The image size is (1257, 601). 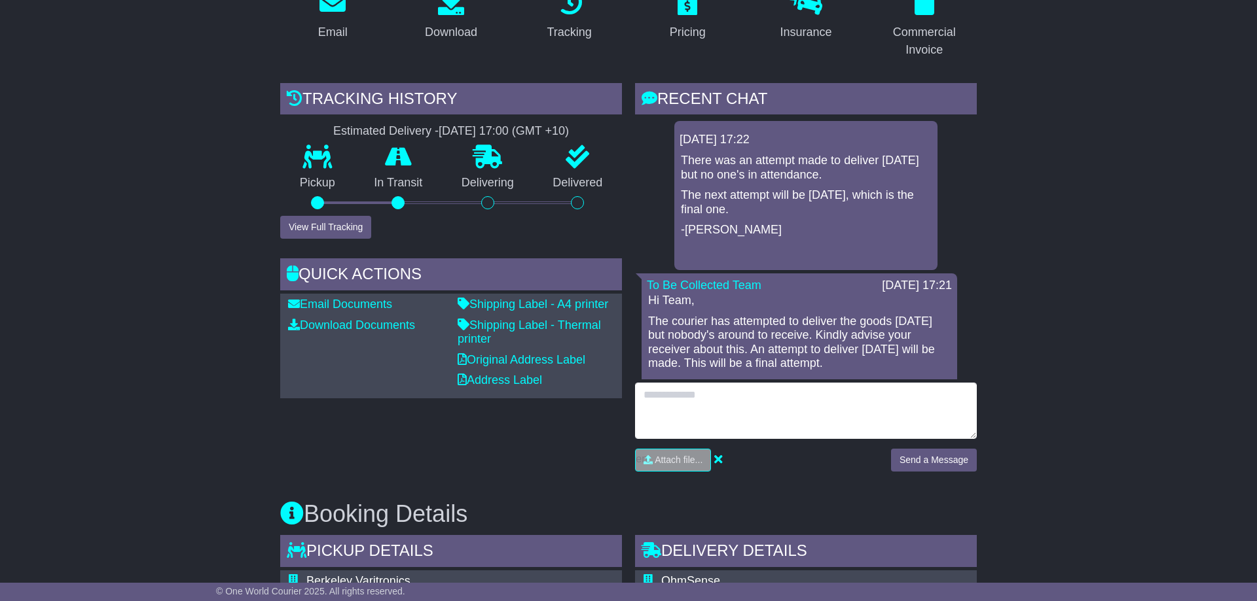 What do you see at coordinates (933, 460) in the screenshot?
I see `button: Send a Message` at bounding box center [933, 460].